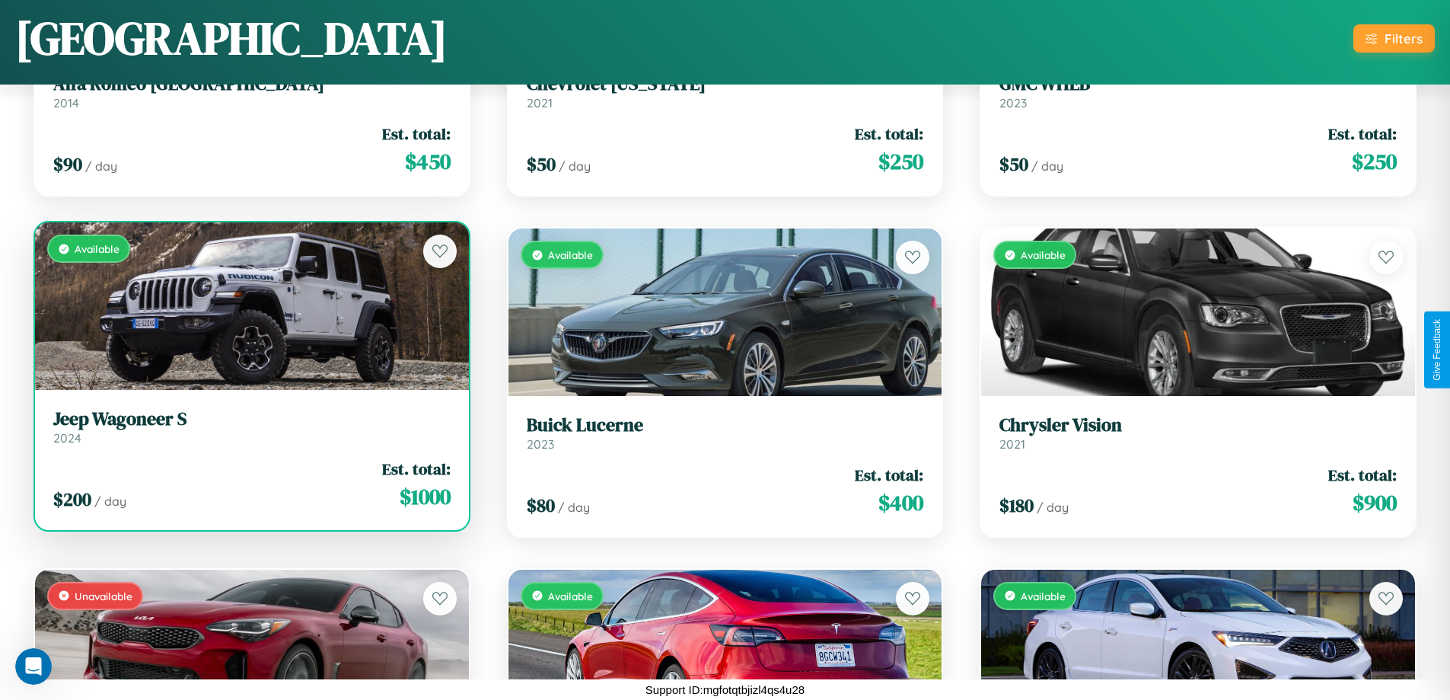  I want to click on span: $ 400, so click(901, 502).